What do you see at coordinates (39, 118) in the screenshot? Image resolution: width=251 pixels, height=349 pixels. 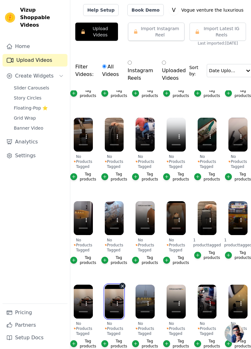 I see `a: Grid Wrap` at bounding box center [39, 118].